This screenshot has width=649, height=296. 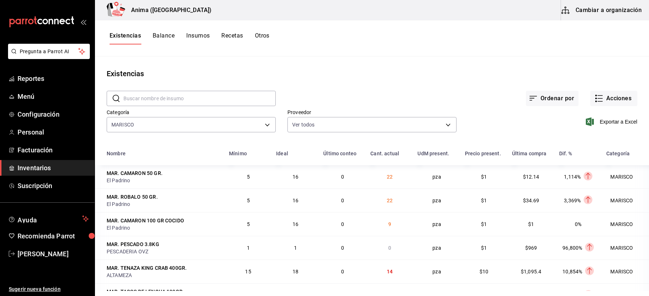 What do you see at coordinates (612, 122) in the screenshot?
I see `button: Exportar a Excel` at bounding box center [612, 122].